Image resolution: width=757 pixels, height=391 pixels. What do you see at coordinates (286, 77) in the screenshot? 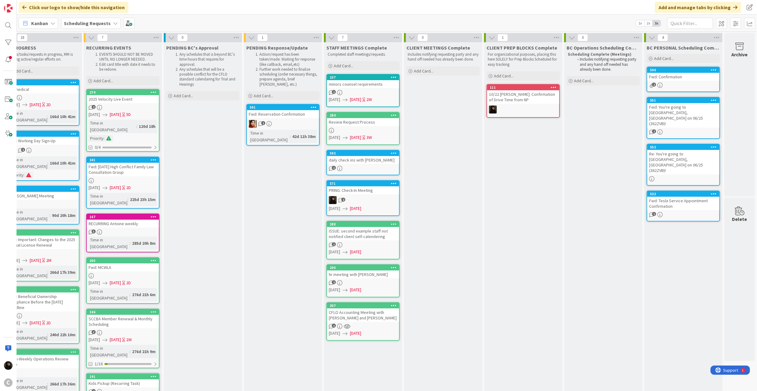
I see `li: Further work needed to finalize scheduling (order necessary things, prepare agenda, brief [PERSON...` at bounding box center [286, 77].